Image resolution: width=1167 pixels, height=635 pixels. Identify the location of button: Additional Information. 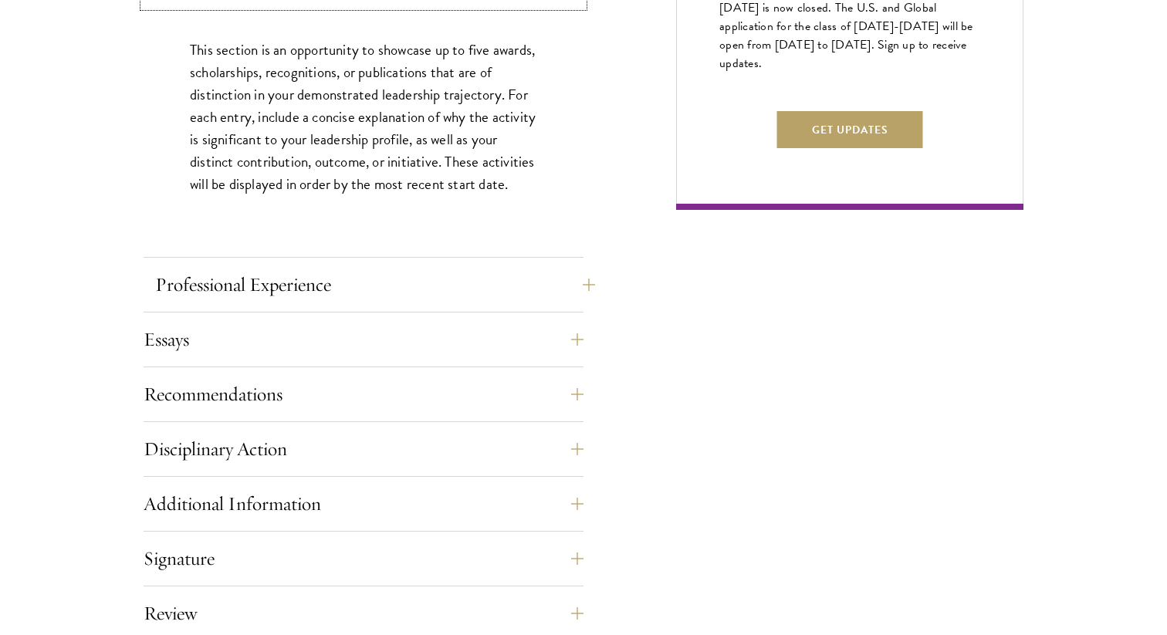
(364, 504).